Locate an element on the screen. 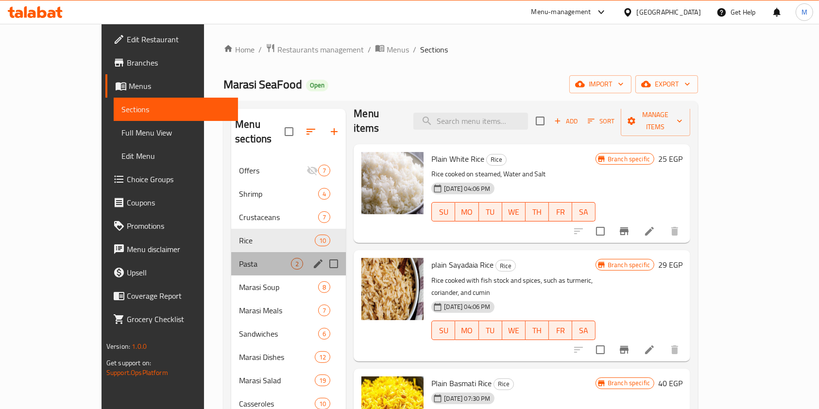  span: Marasi Salad is located at coordinates (277, 380).